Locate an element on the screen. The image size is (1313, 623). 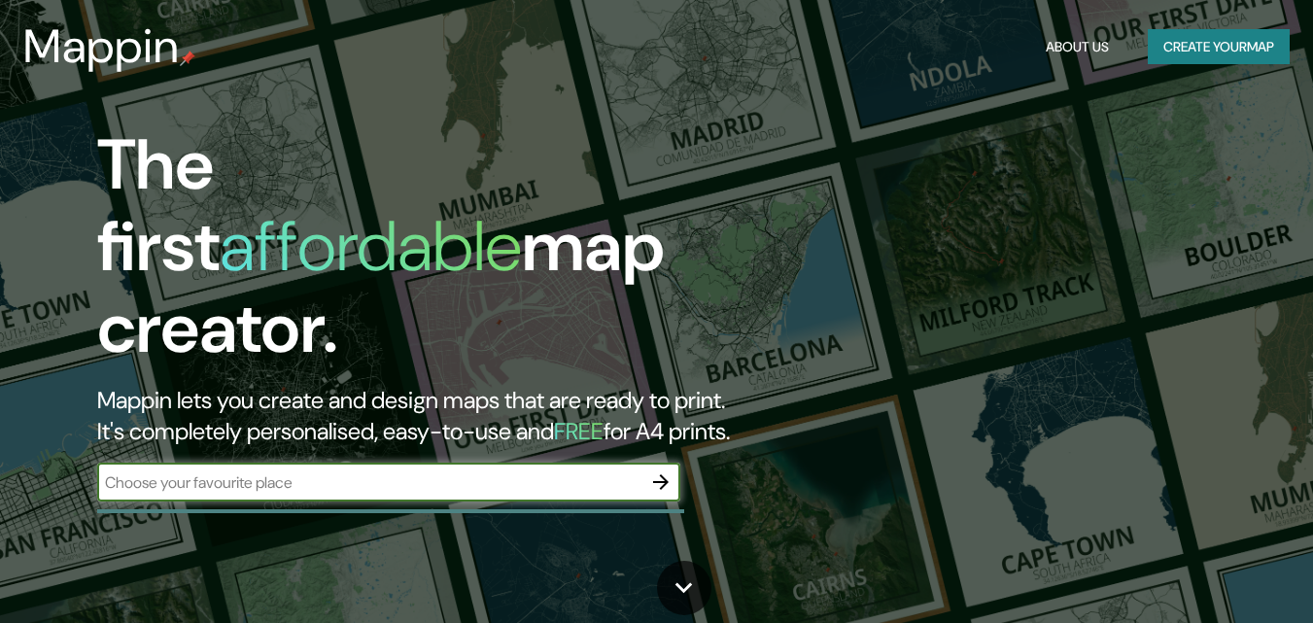
button: Create yourmap is located at coordinates (1219, 47).